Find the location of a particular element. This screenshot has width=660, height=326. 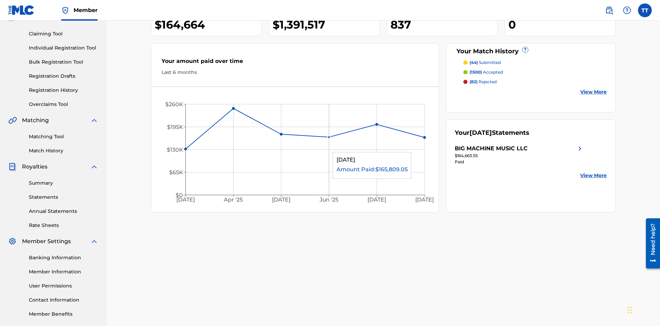

a: Banking Information is located at coordinates (64, 257).